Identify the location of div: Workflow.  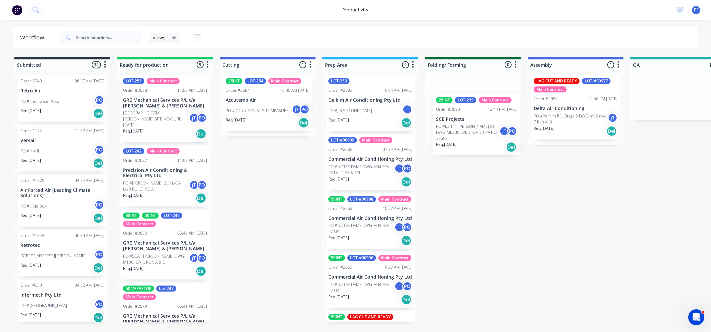
(34, 38).